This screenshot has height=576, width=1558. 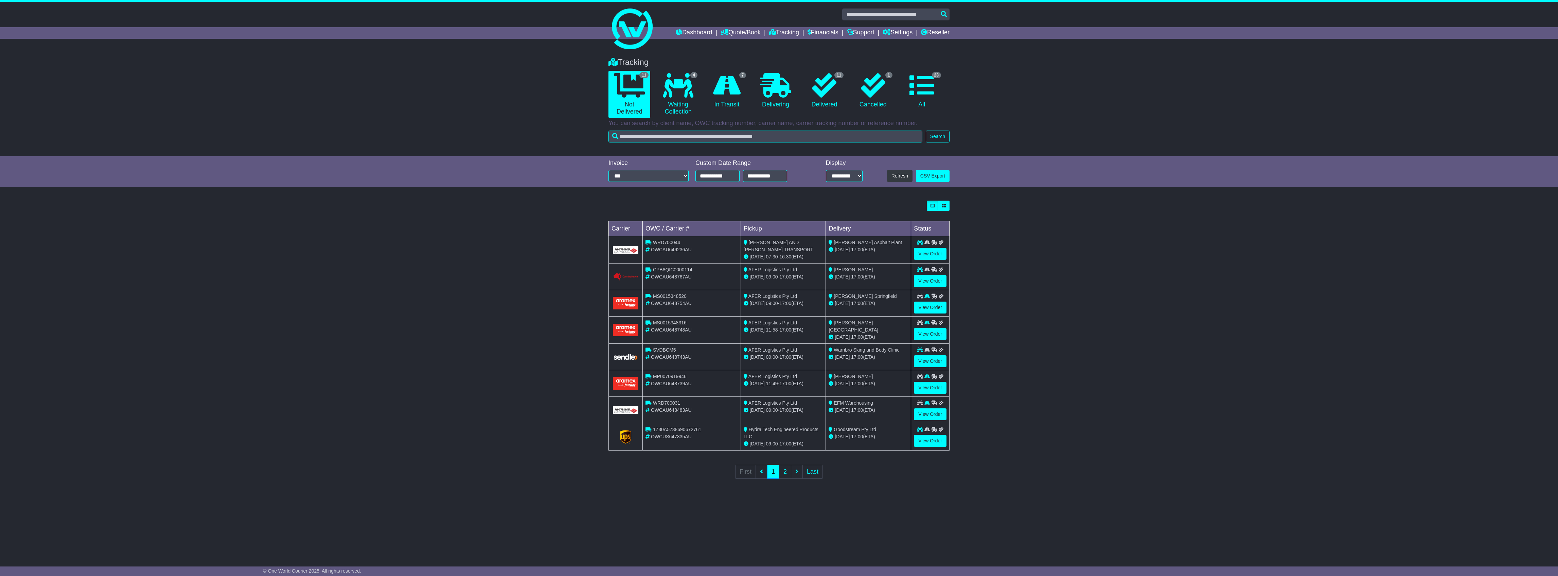 I want to click on span: MS0015348316, so click(x=670, y=322).